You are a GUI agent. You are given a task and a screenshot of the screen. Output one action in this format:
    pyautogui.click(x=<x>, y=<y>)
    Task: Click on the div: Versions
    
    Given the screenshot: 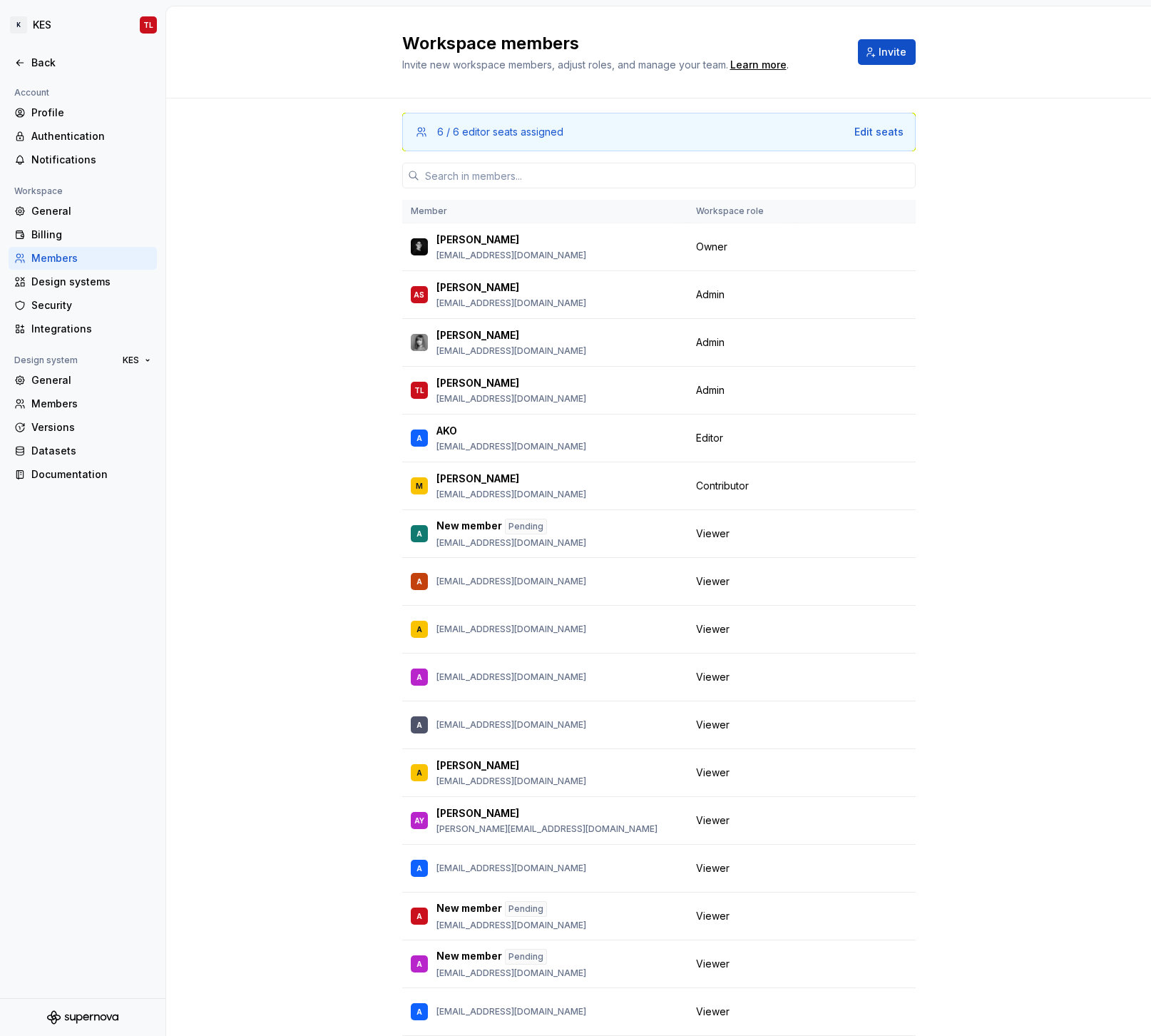 What is the action you would take?
    pyautogui.click(x=92, y=427)
    